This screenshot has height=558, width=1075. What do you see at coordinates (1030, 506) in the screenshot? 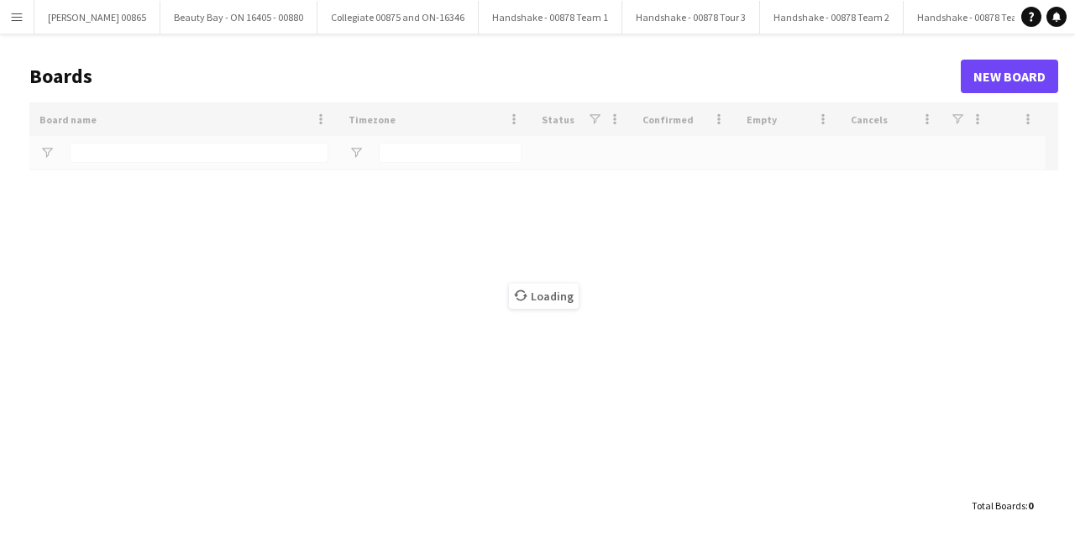
I see `span: 0` at bounding box center [1030, 506].